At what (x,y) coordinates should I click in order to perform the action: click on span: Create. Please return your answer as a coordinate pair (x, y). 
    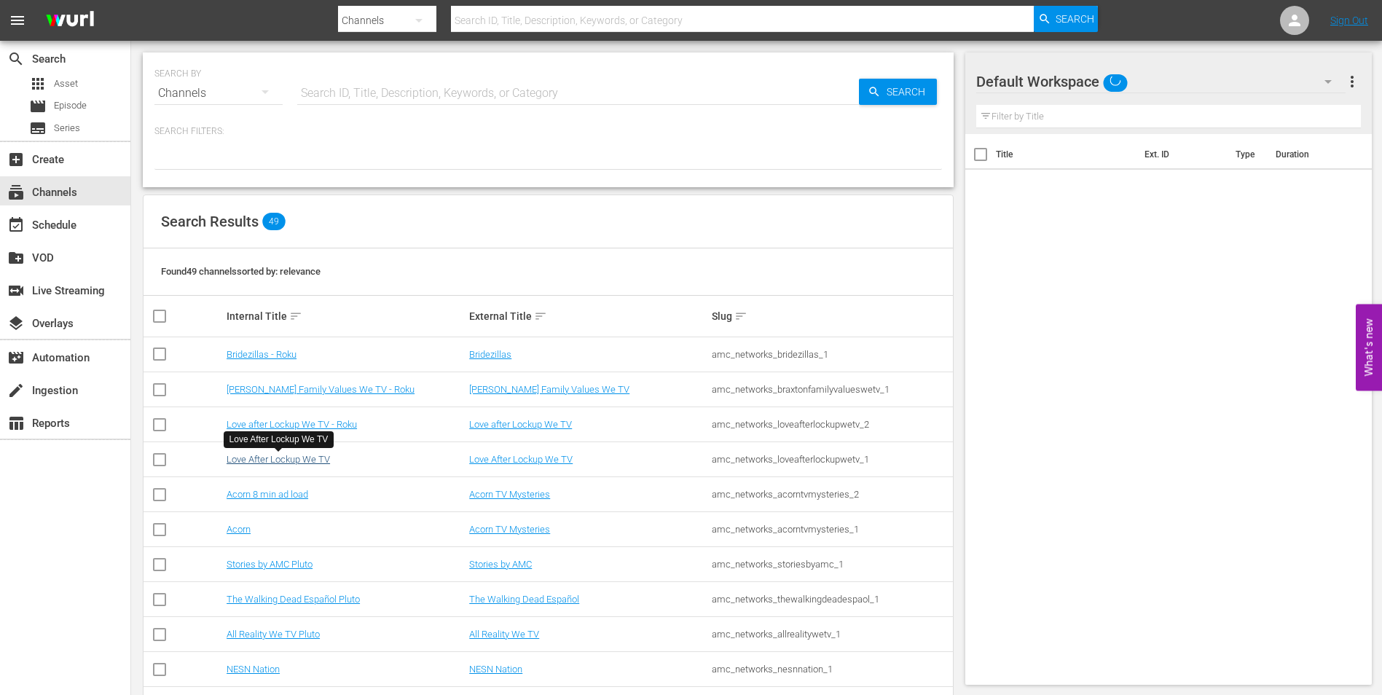
    Looking at the image, I should click on (16, 160).